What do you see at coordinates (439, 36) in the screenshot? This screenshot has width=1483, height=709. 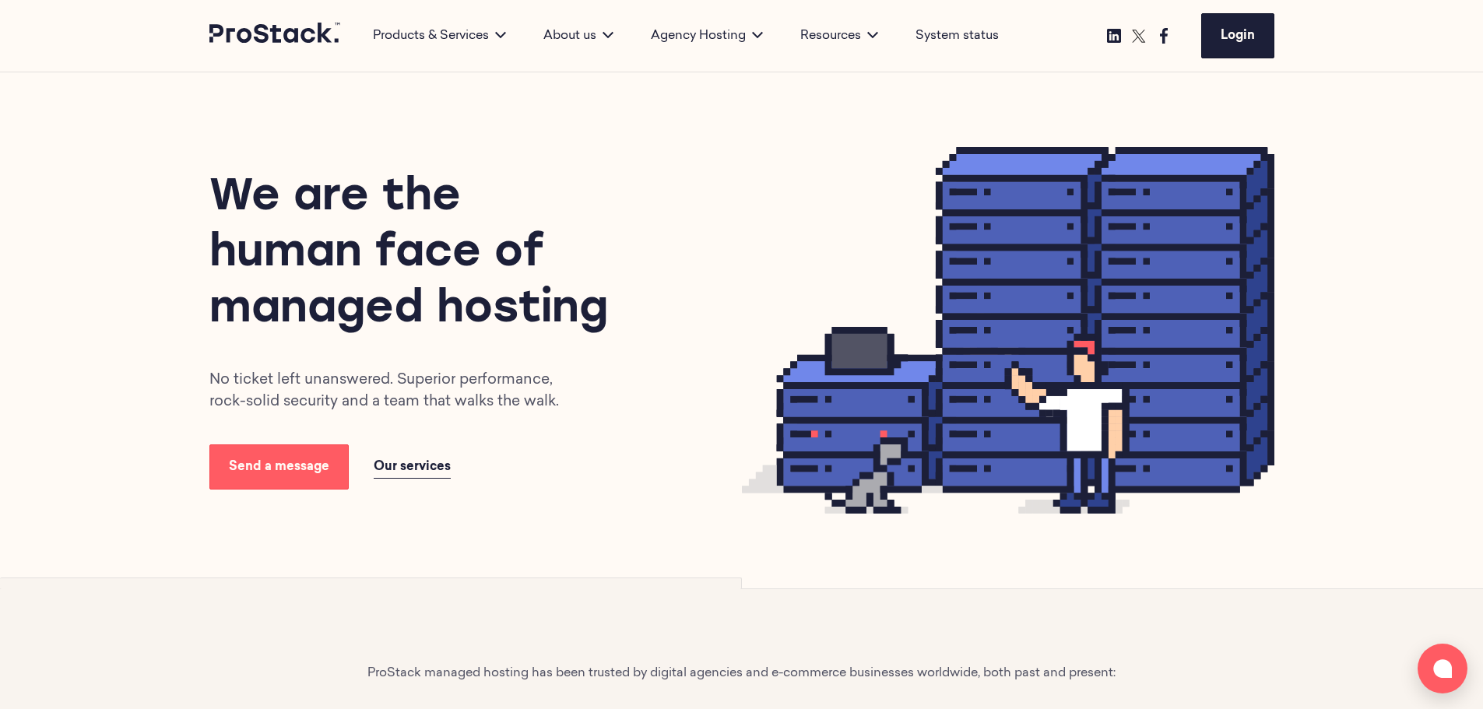 I see `div: Products & Services` at bounding box center [439, 36].